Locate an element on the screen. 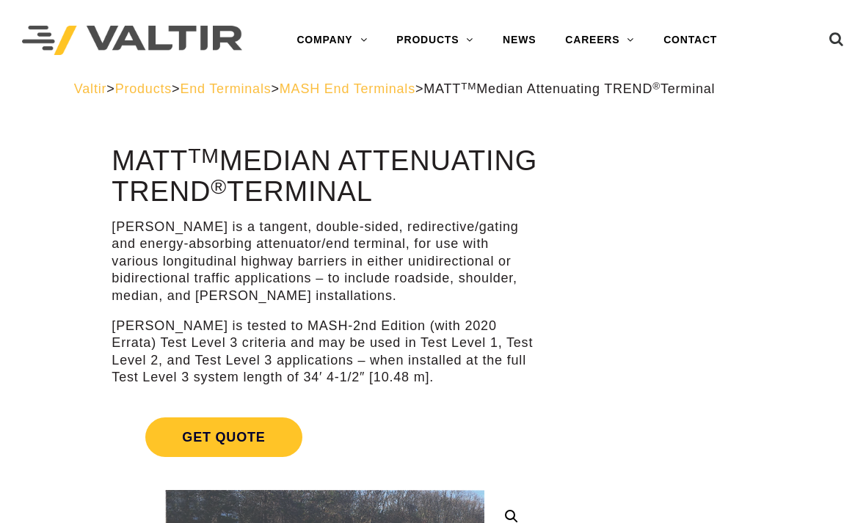  a: PRODUCTS is located at coordinates (435, 40).